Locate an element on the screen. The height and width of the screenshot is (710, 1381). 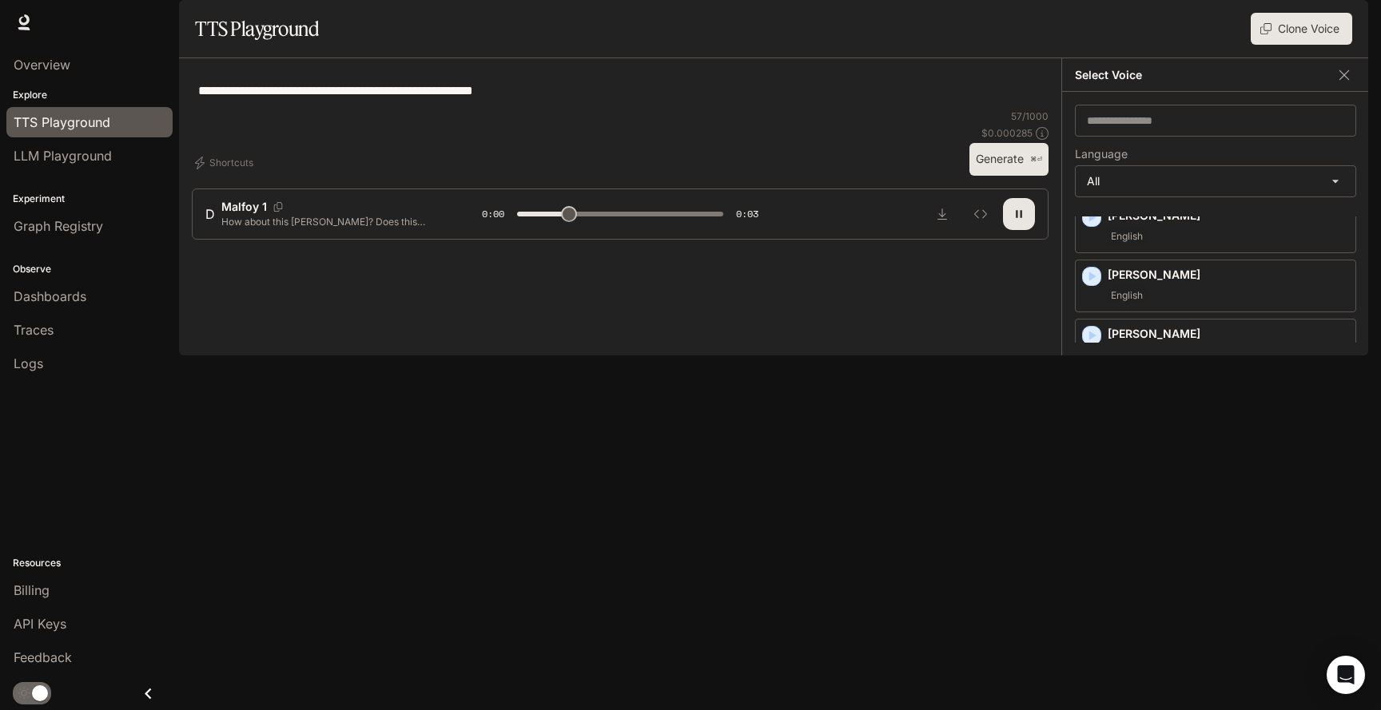
div: All is located at coordinates (1216, 181).